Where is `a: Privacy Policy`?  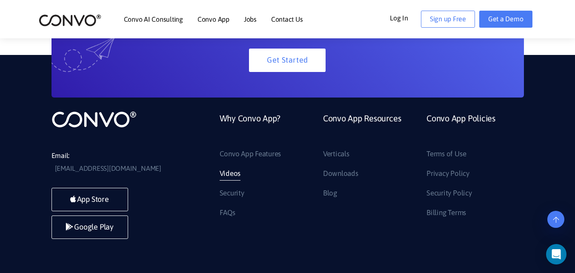 a: Privacy Policy is located at coordinates (448, 174).